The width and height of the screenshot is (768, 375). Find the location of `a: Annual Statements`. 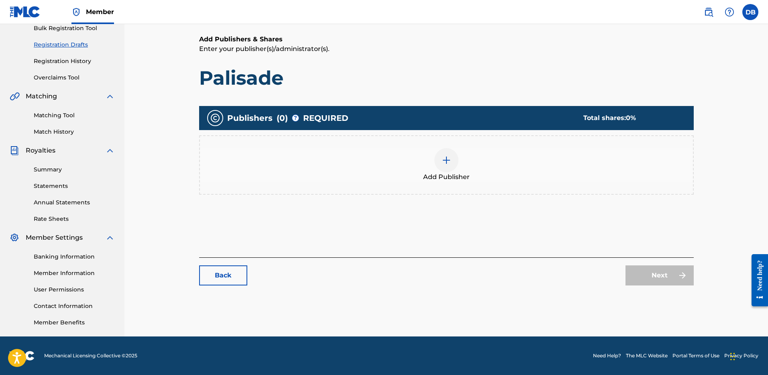

a: Annual Statements is located at coordinates (74, 202).